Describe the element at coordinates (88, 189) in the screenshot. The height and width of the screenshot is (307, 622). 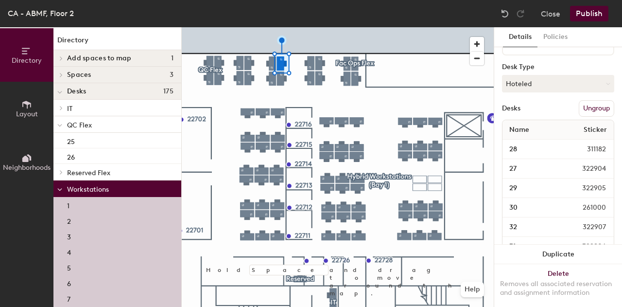
I see `span: Workstations` at that location.